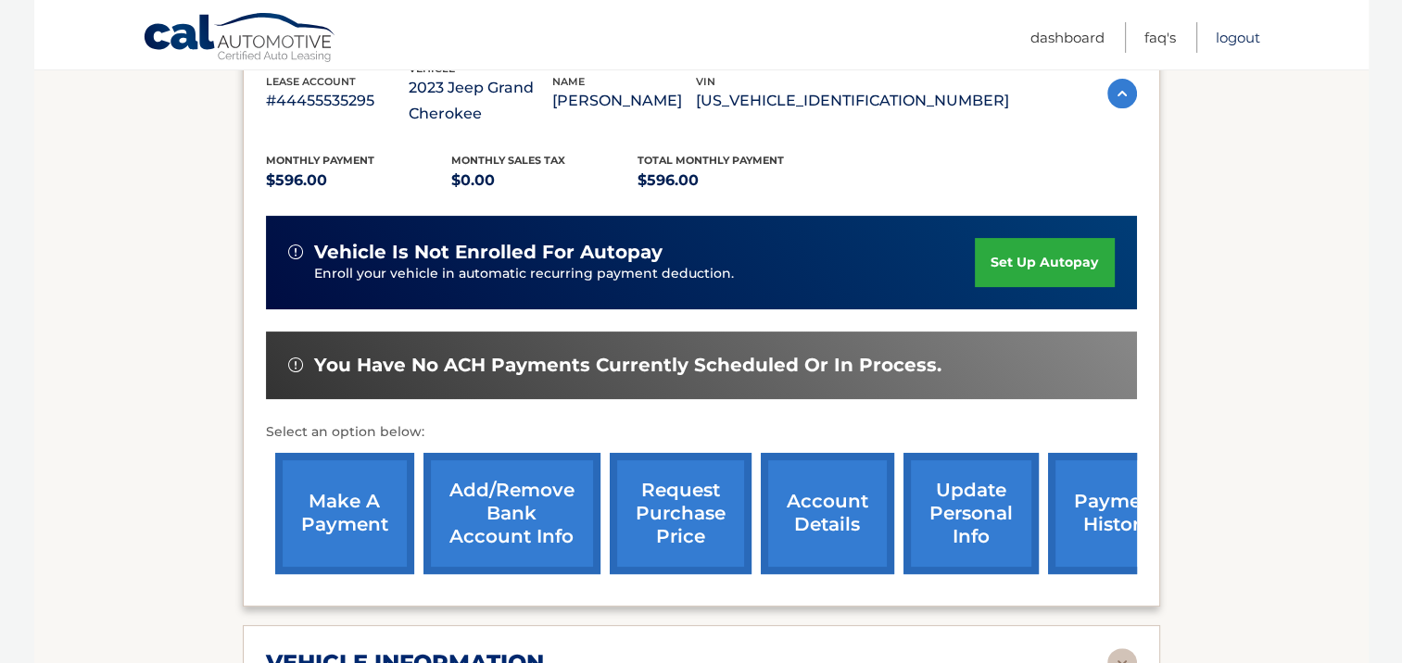  What do you see at coordinates (828, 513) in the screenshot?
I see `a: account details` at bounding box center [828, 513].